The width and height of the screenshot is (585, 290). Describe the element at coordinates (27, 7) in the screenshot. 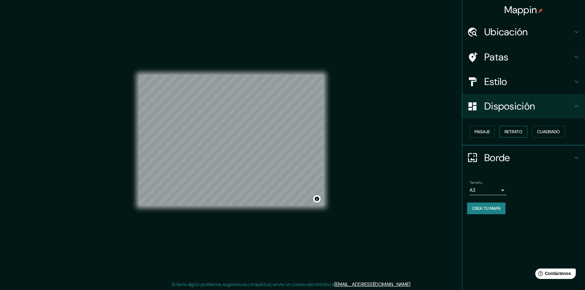

I see `font: Contáctenos` at that location.